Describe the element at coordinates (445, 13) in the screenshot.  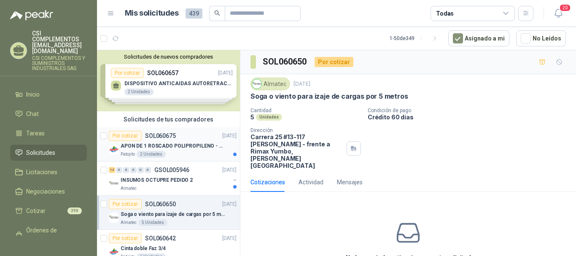
I see `div: Todas` at that location.